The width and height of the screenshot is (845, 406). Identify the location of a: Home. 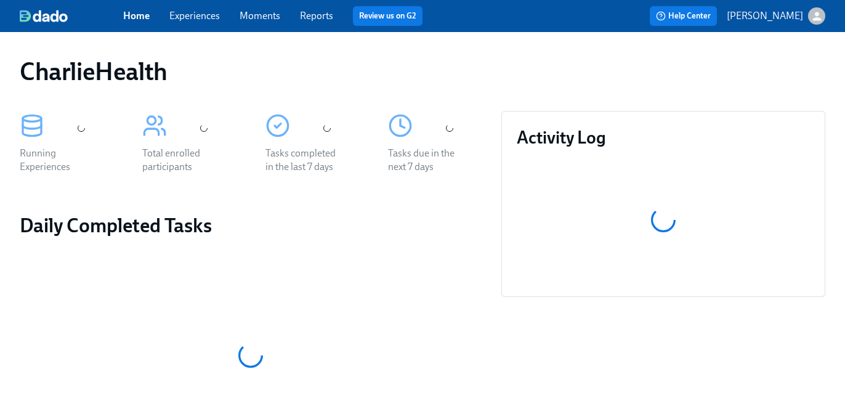
(136, 15).